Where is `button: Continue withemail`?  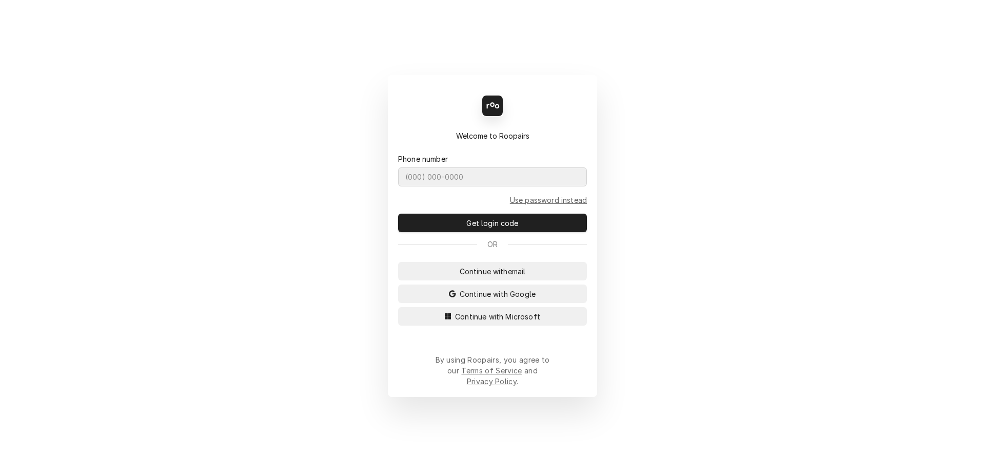 button: Continue withemail is located at coordinates (493, 271).